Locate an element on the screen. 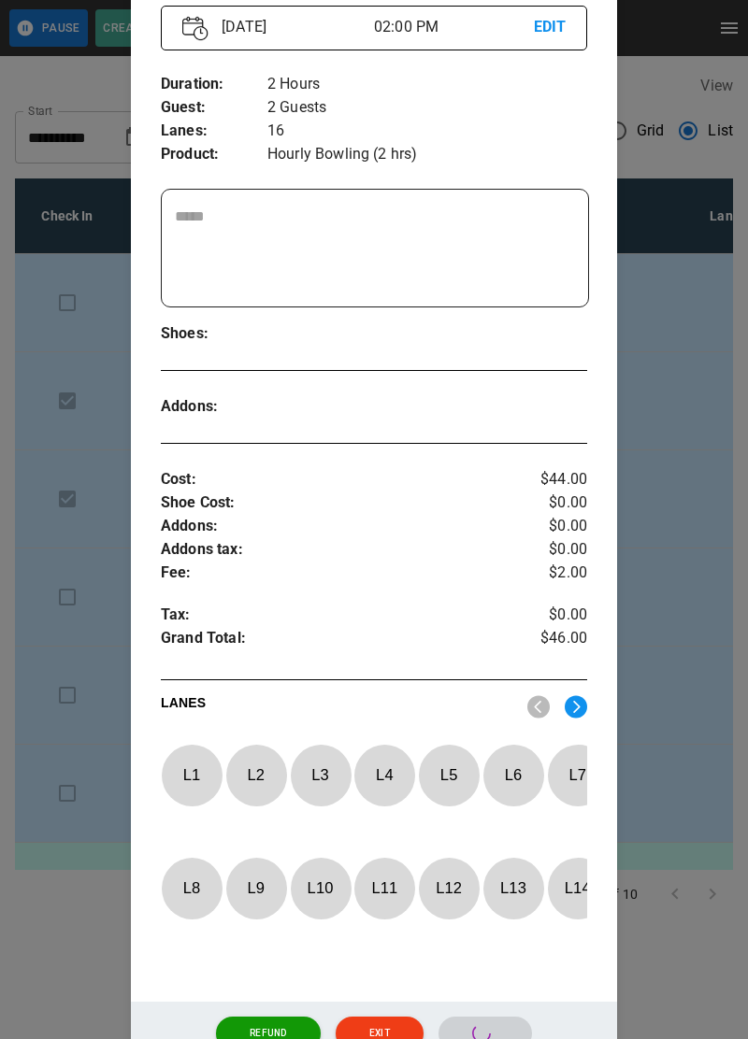 The image size is (748, 1039). p: Shoe Cost : is located at coordinates (338, 503).